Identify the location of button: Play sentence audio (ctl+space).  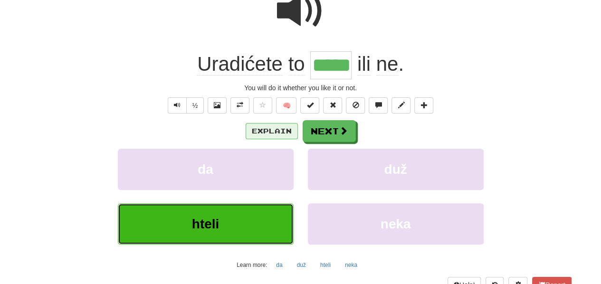
(177, 105).